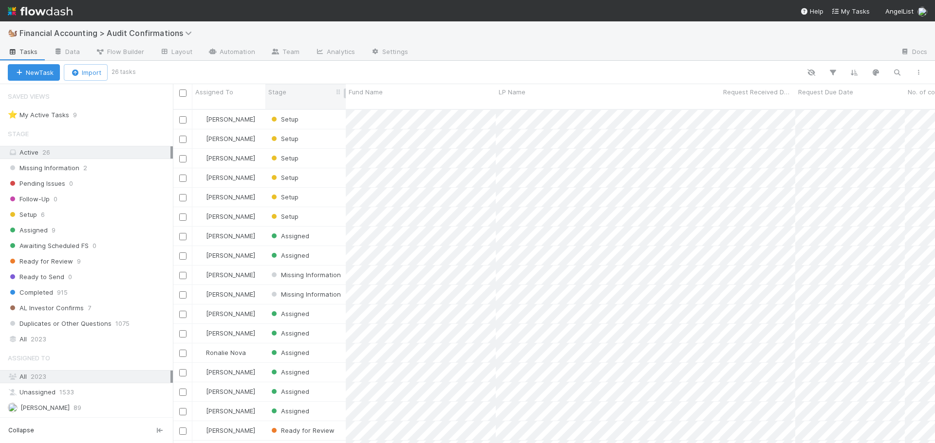 This screenshot has height=443, width=935. I want to click on button: Import, so click(86, 73).